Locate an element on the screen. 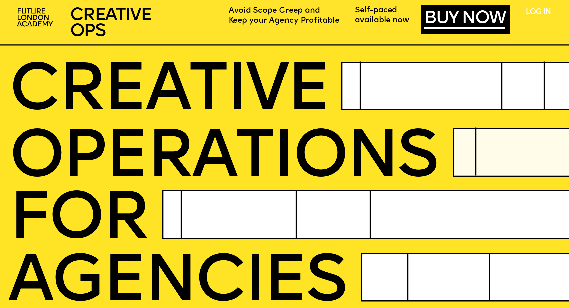 The image size is (569, 308). span: FOR is located at coordinates (78, 221).